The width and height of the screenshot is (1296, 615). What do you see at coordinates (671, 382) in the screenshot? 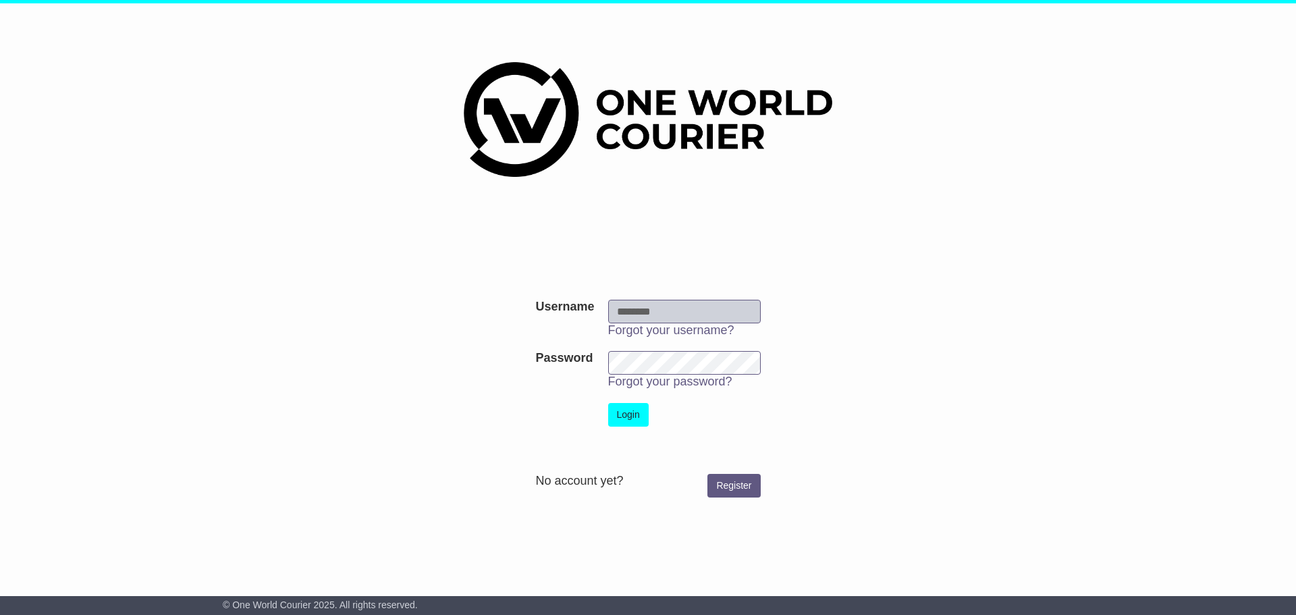
I see `a: Forgot your password?` at bounding box center [671, 382].